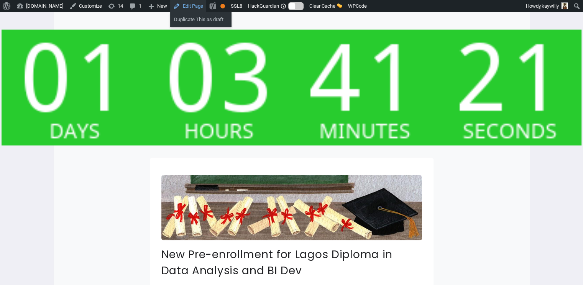 The width and height of the screenshot is (583, 285). I want to click on img: AN7BsVAwYFrITc32lY61HoEwaMu5-TnVCm7Z4prOuGdkG1e1wYY0TaoLGIXrdkRYKFgCxk5HiO78wGS7Gr4DC1lGlnP1nFbRu..., so click(292, 207).